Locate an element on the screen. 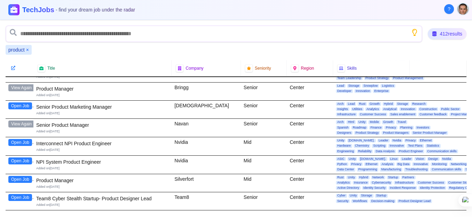 The image size is (472, 217). span: Sales enablement is located at coordinates (403, 114).